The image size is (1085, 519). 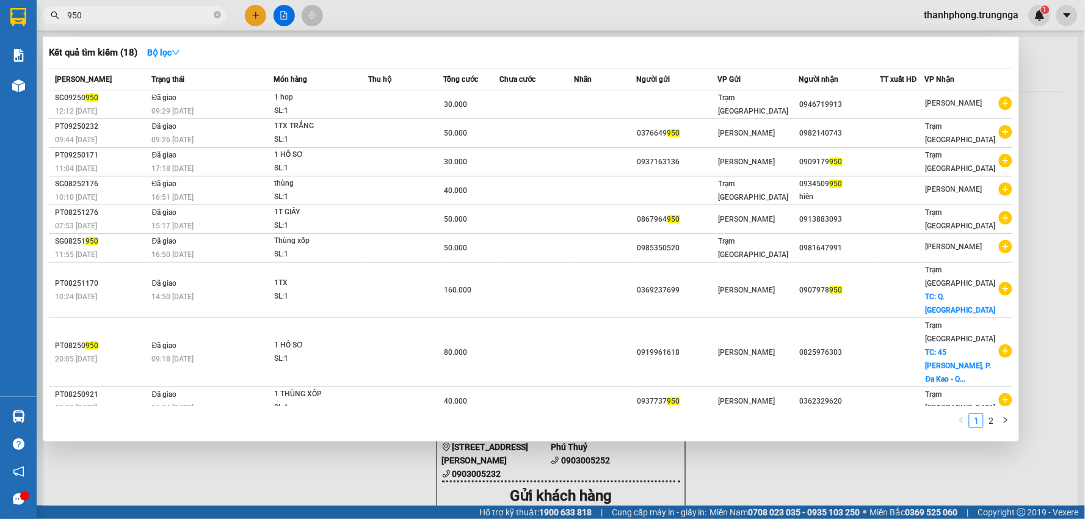 What do you see at coordinates (101, 395) in the screenshot?
I see `div: PT08250921` at bounding box center [101, 395].